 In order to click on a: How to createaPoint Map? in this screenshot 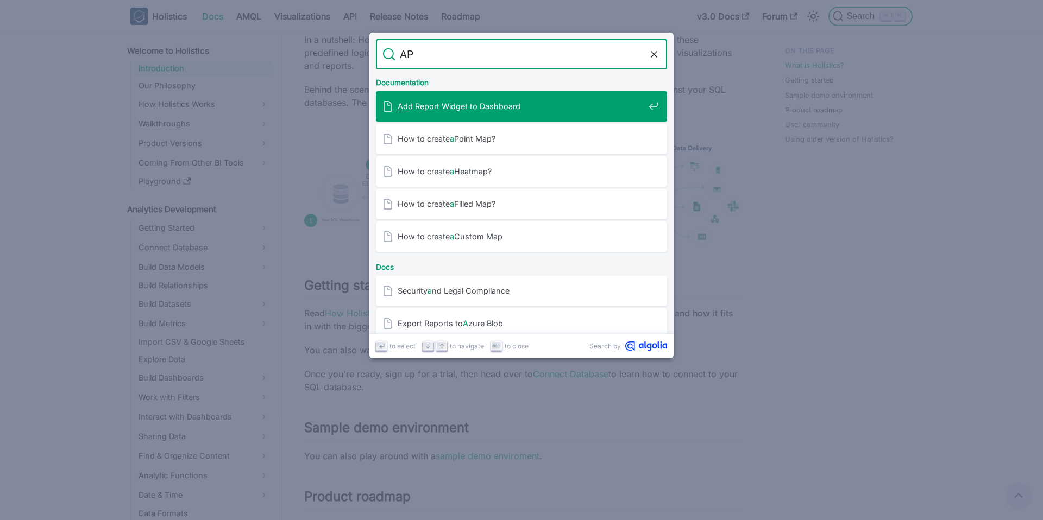, I will do `click(521, 139)`.